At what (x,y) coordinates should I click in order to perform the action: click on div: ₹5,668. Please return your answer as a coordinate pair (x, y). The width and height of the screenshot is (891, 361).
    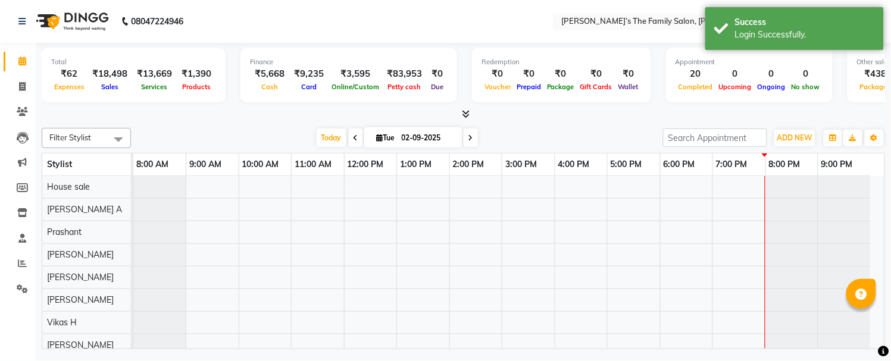
    Looking at the image, I should click on (269, 74).